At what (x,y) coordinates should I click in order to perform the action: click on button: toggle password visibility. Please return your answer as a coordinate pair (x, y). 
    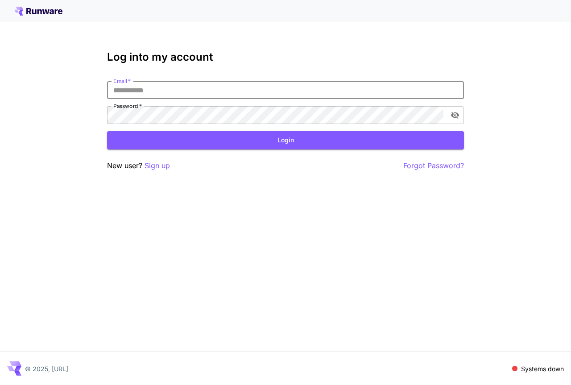
    Looking at the image, I should click on (455, 115).